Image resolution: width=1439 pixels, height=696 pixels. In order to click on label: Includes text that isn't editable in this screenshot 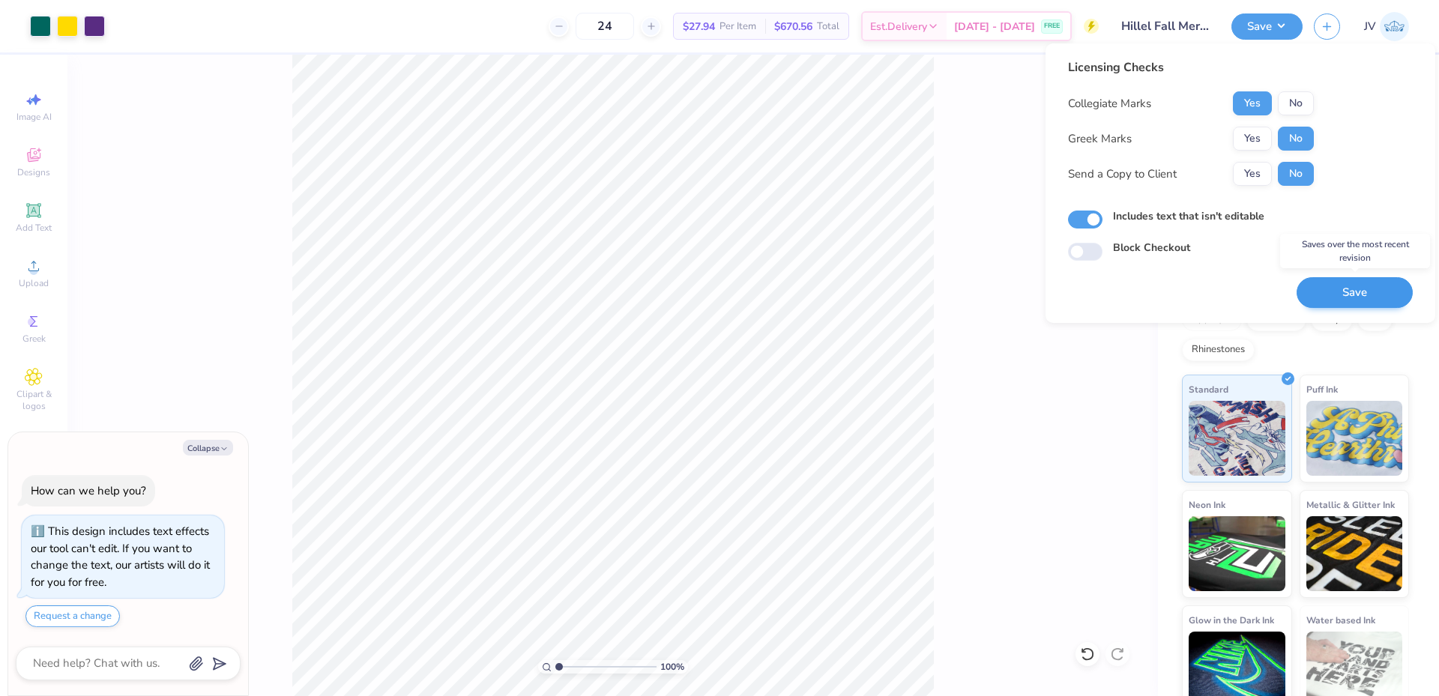, I will do `click(1189, 216)`.